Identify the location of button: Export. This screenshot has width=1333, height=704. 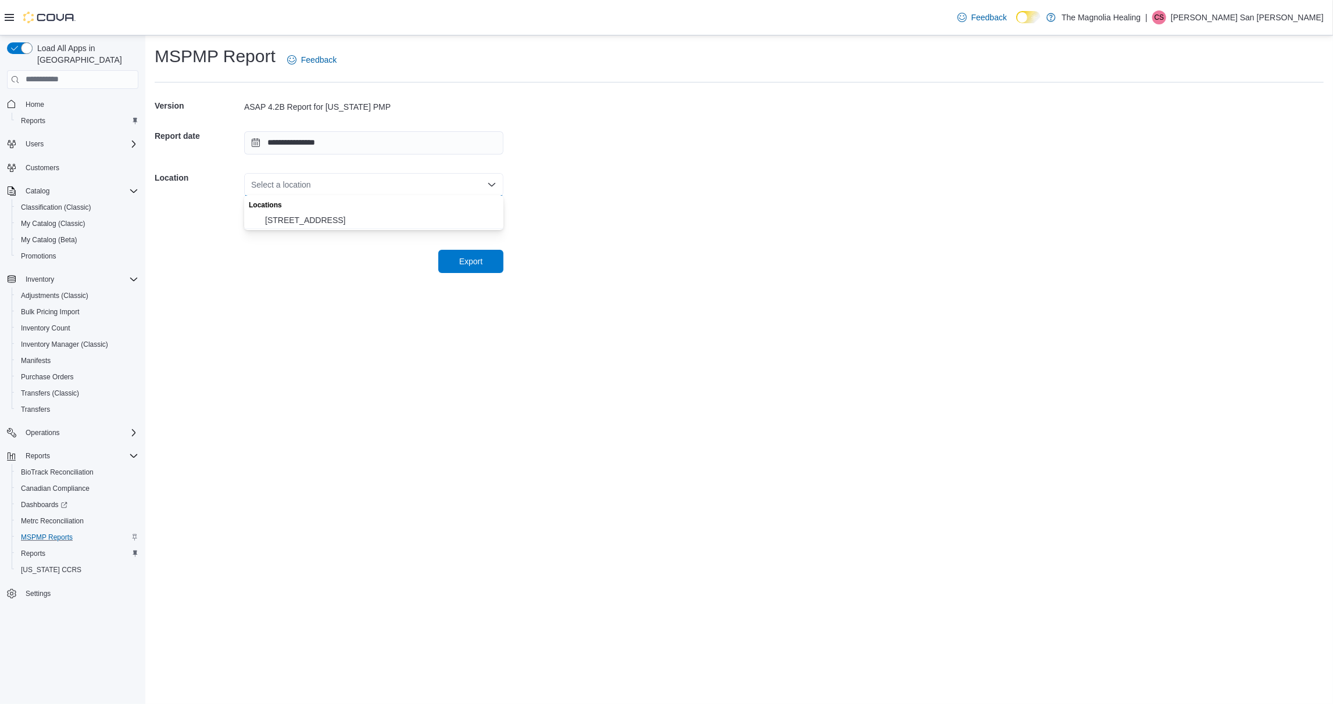
(471, 262).